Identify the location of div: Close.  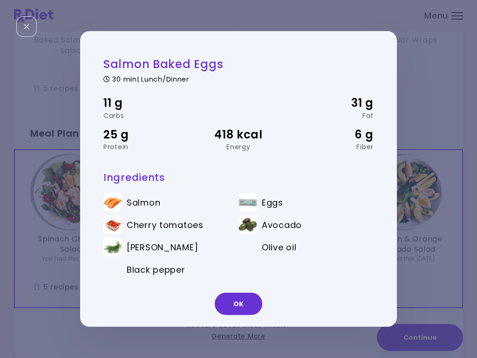
(27, 27).